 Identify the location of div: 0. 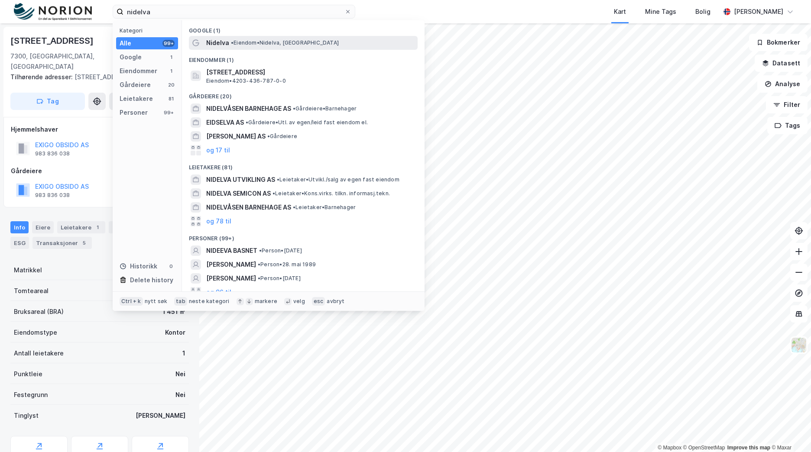
(171, 266).